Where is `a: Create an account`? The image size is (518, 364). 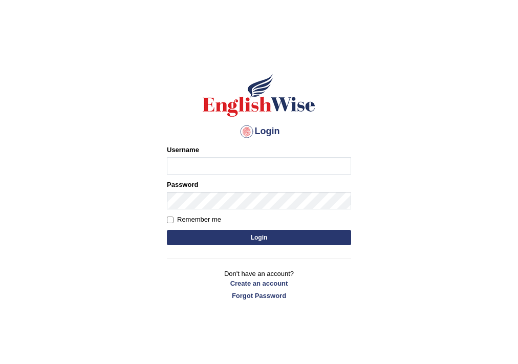
a: Create an account is located at coordinates (259, 283).